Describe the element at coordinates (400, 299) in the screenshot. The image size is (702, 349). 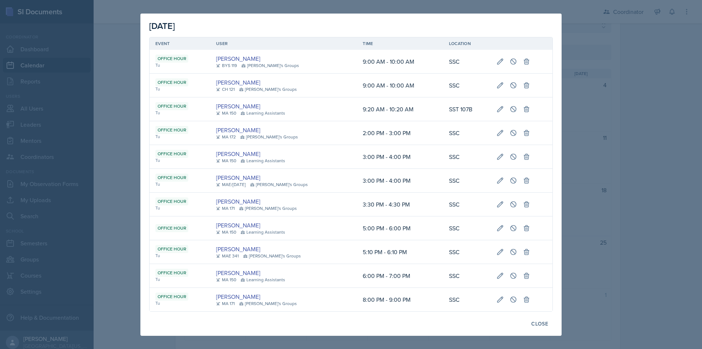
I see `td: 8:00 PM - 9:00 PM` at that location.